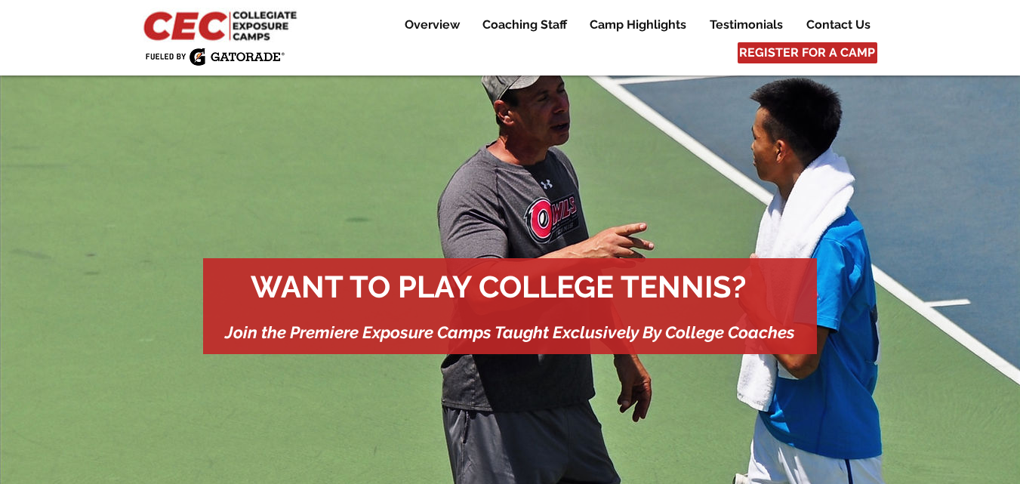 The width and height of the screenshot is (1020, 484). Describe the element at coordinates (746, 25) in the screenshot. I see `p: Testimonials` at that location.